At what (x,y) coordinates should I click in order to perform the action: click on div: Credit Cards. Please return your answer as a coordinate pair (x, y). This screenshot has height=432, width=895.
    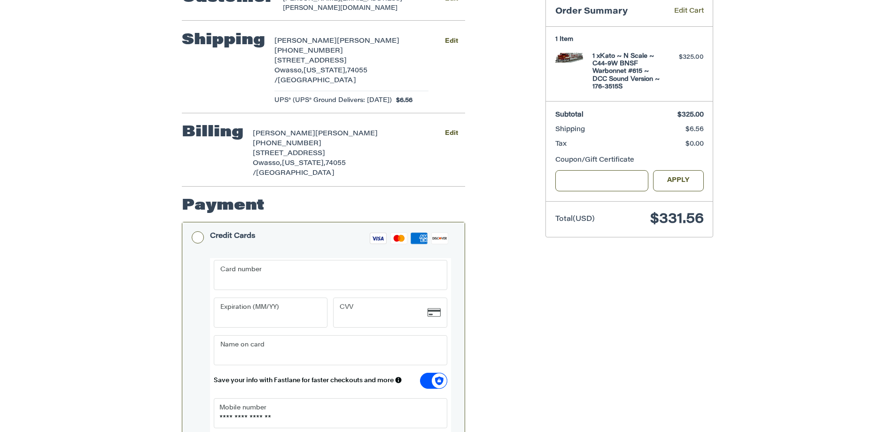
    Looking at the image, I should click on (232, 236).